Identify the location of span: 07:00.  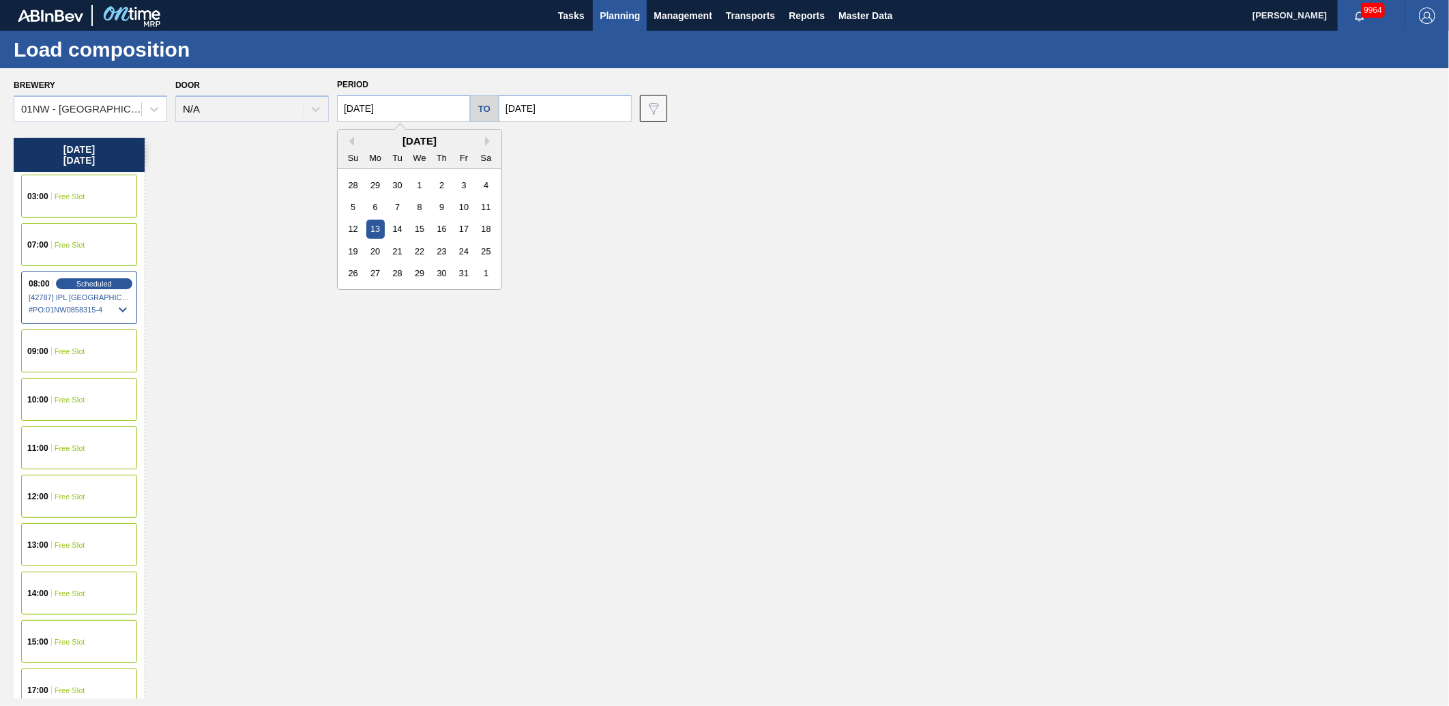
(38, 245).